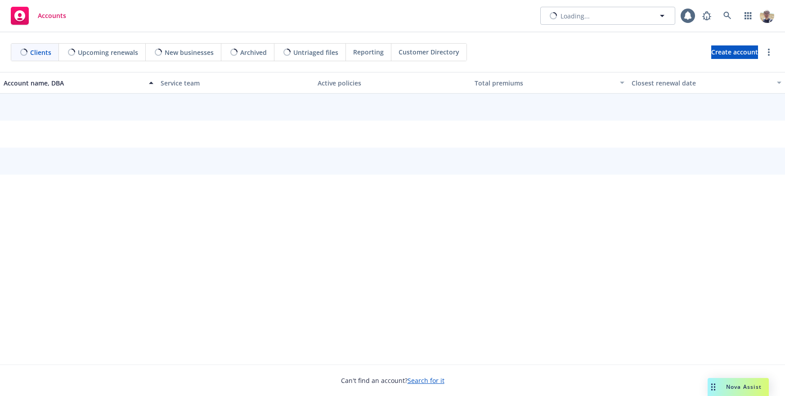 The height and width of the screenshot is (396, 785). What do you see at coordinates (744, 386) in the screenshot?
I see `span: Nova Assist` at bounding box center [744, 386].